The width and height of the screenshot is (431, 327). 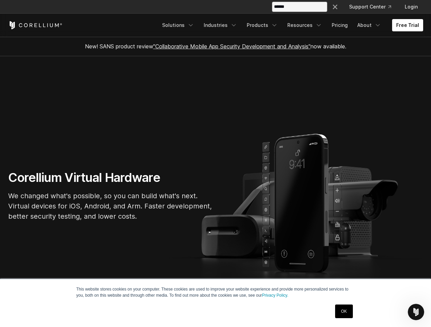 I want to click on a: OK, so click(x=343, y=312).